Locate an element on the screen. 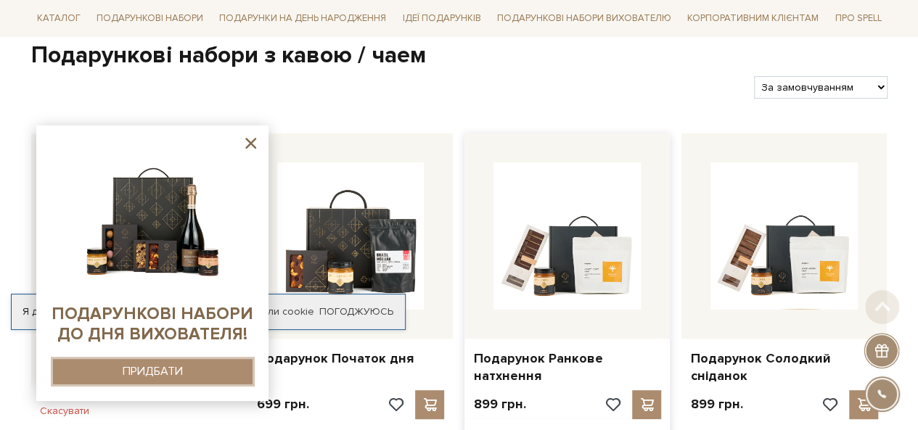 The width and height of the screenshot is (918, 430). a: Подарункові набори is located at coordinates (149, 18).